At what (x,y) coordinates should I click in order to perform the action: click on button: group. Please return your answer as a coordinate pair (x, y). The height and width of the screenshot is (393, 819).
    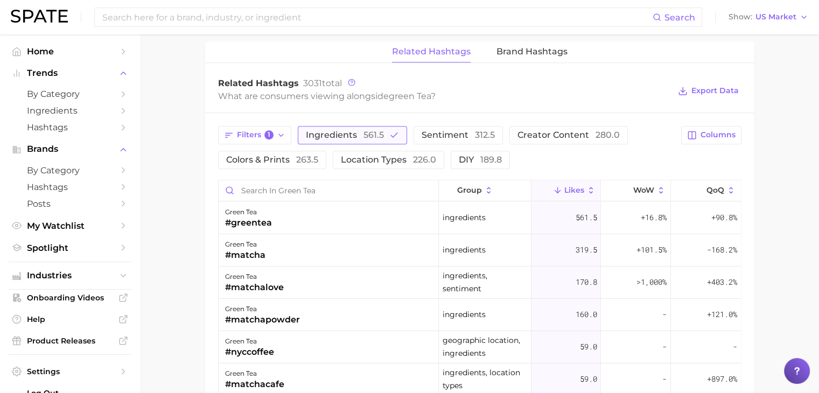
    Looking at the image, I should click on (485, 191).